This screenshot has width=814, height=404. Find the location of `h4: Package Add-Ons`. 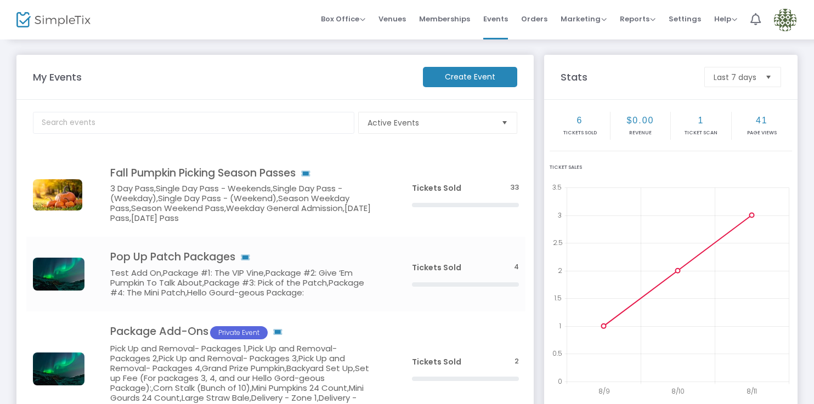

h4: Package Add-Ons is located at coordinates (245, 333).